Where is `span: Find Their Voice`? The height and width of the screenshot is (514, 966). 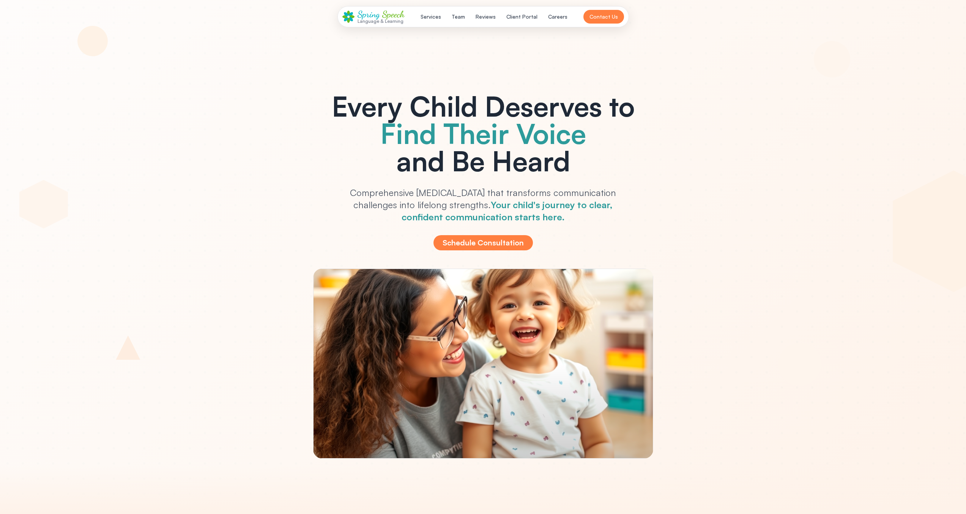
span: Find Their Voice is located at coordinates (483, 133).